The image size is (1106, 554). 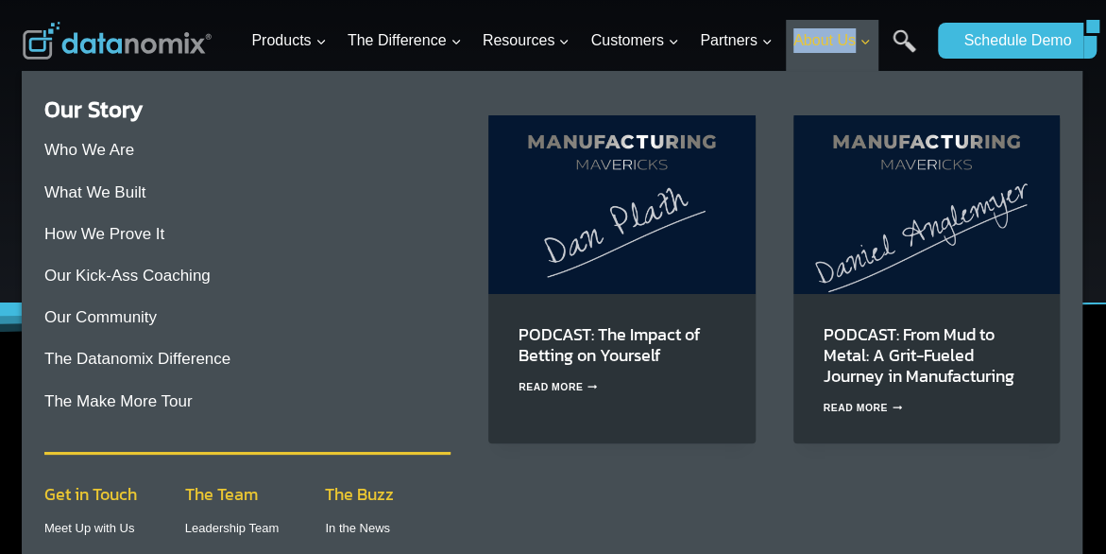 I want to click on span: Products, so click(x=288, y=41).